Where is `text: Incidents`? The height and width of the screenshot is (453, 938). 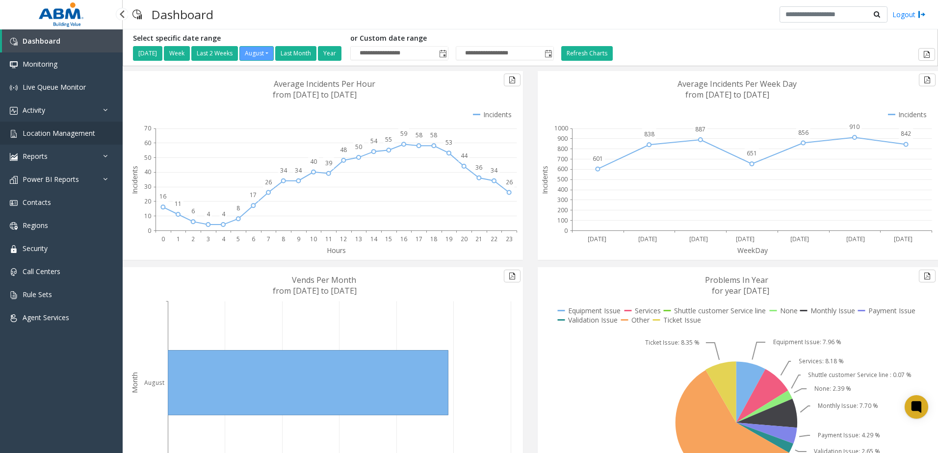 text: Incidents is located at coordinates (545, 180).